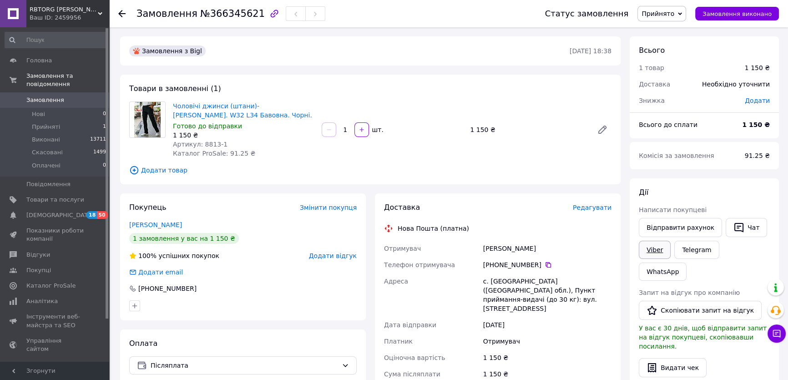 The image size is (788, 380). What do you see at coordinates (214, 153) in the screenshot?
I see `span: Каталог ProSale: 91.25 ₴` at bounding box center [214, 153].